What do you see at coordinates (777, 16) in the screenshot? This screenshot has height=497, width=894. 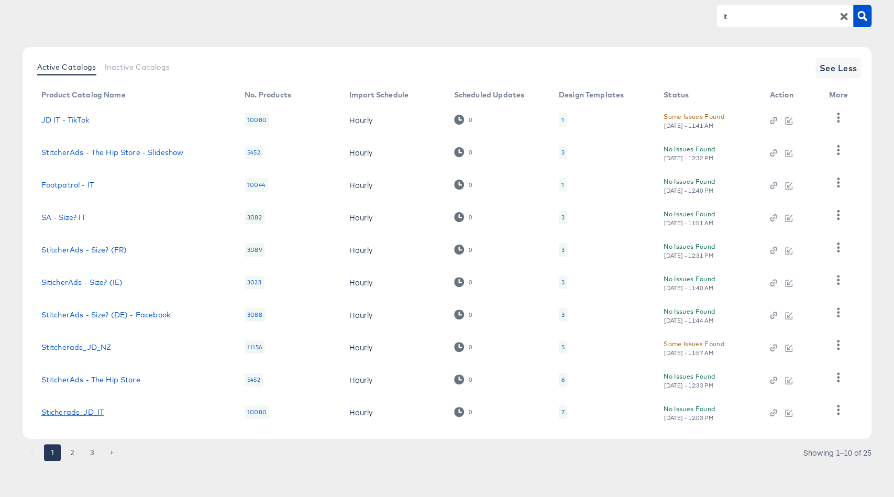 I see `input: Search Product Catalogs` at bounding box center [777, 16].